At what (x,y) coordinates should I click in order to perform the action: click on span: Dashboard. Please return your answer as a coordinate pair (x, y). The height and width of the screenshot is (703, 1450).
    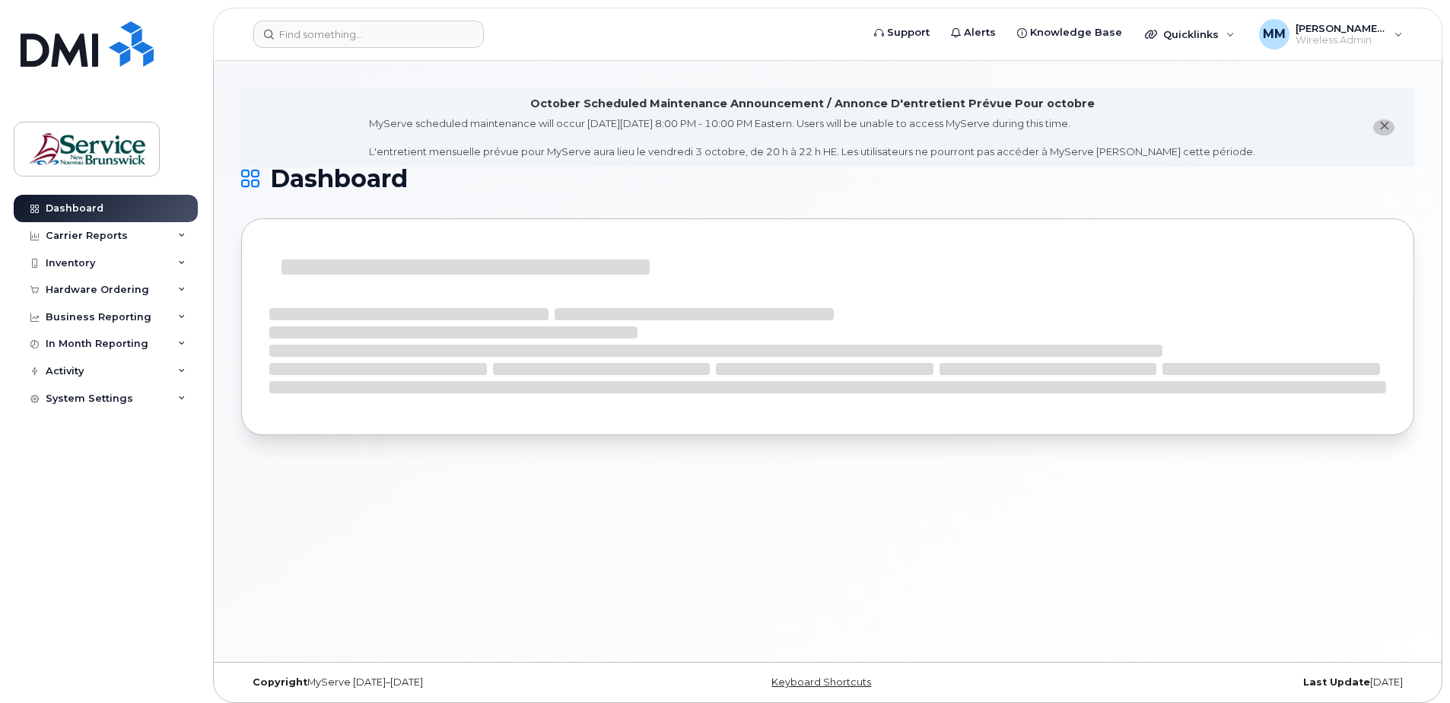
    Looking at the image, I should click on (338, 179).